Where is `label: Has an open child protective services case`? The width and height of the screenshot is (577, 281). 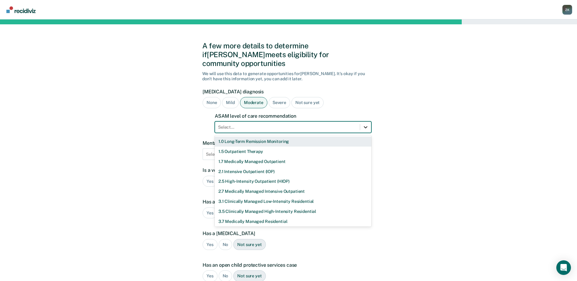 label: Has an open child protective services case is located at coordinates (287, 265).